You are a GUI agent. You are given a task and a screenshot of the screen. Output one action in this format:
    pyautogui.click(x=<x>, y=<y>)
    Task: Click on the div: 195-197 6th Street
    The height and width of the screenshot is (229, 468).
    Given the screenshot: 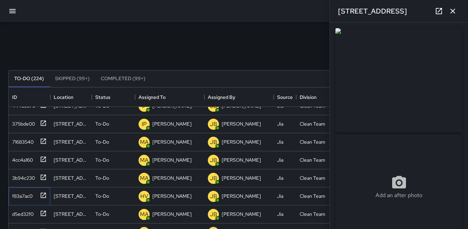 What is the action you would take?
    pyautogui.click(x=71, y=196)
    